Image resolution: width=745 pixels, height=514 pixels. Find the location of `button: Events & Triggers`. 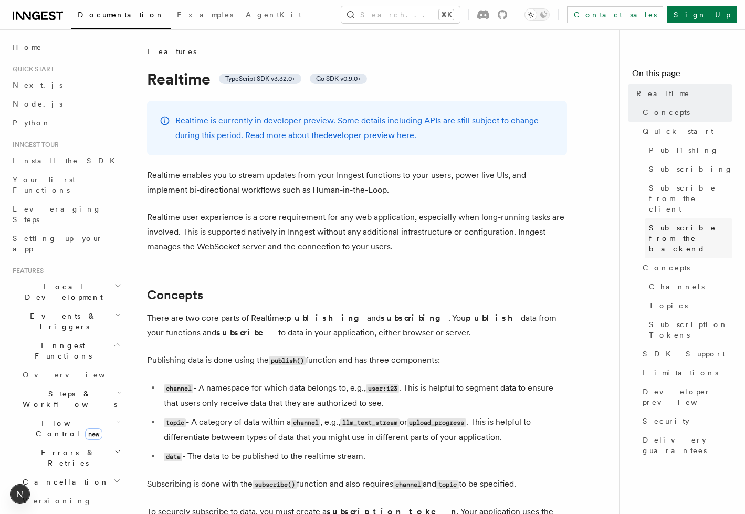

button: Events & Triggers is located at coordinates (66, 321).